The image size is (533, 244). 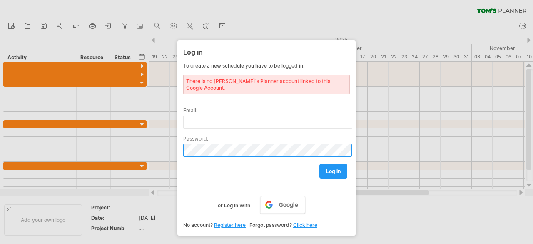 What do you see at coordinates (234, 203) in the screenshot?
I see `label: or Log in With` at bounding box center [234, 203].